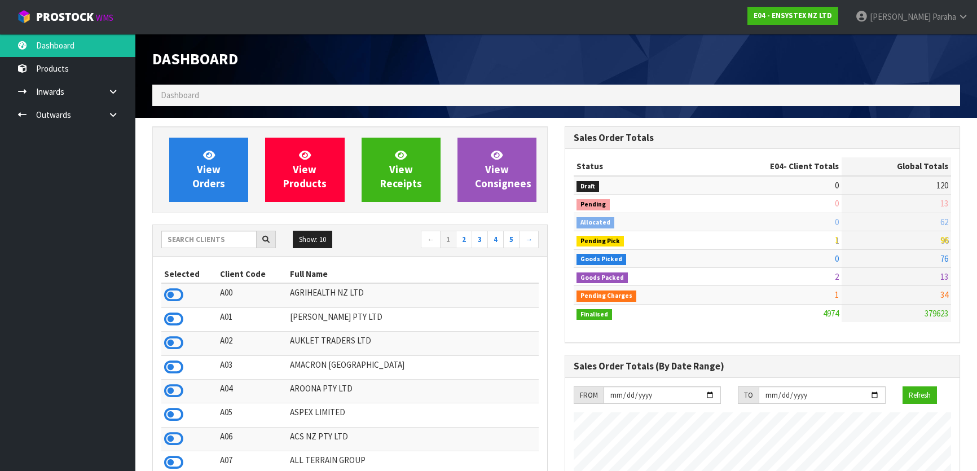  What do you see at coordinates (305, 169) in the screenshot?
I see `span: View Products` at bounding box center [305, 169].